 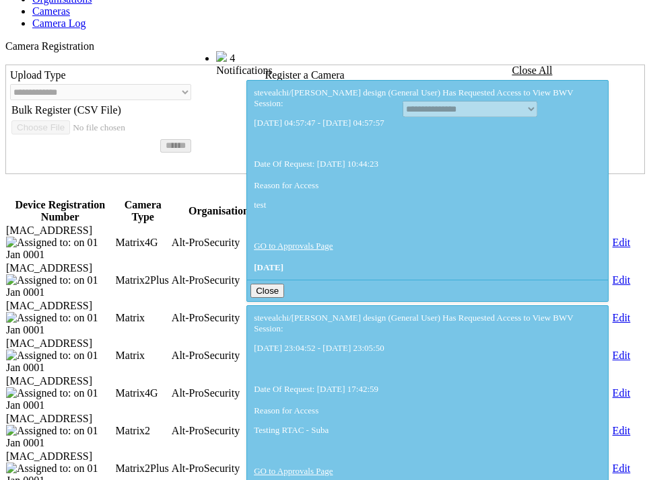 What do you see at coordinates (51, 11) in the screenshot?
I see `a: Cameras` at bounding box center [51, 11].